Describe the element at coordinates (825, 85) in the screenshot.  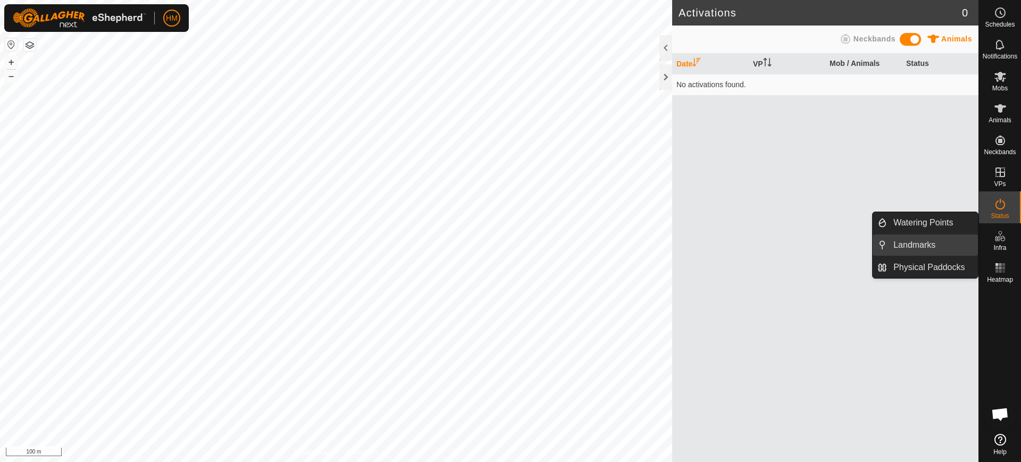
I see `td: No activations found.` at that location.